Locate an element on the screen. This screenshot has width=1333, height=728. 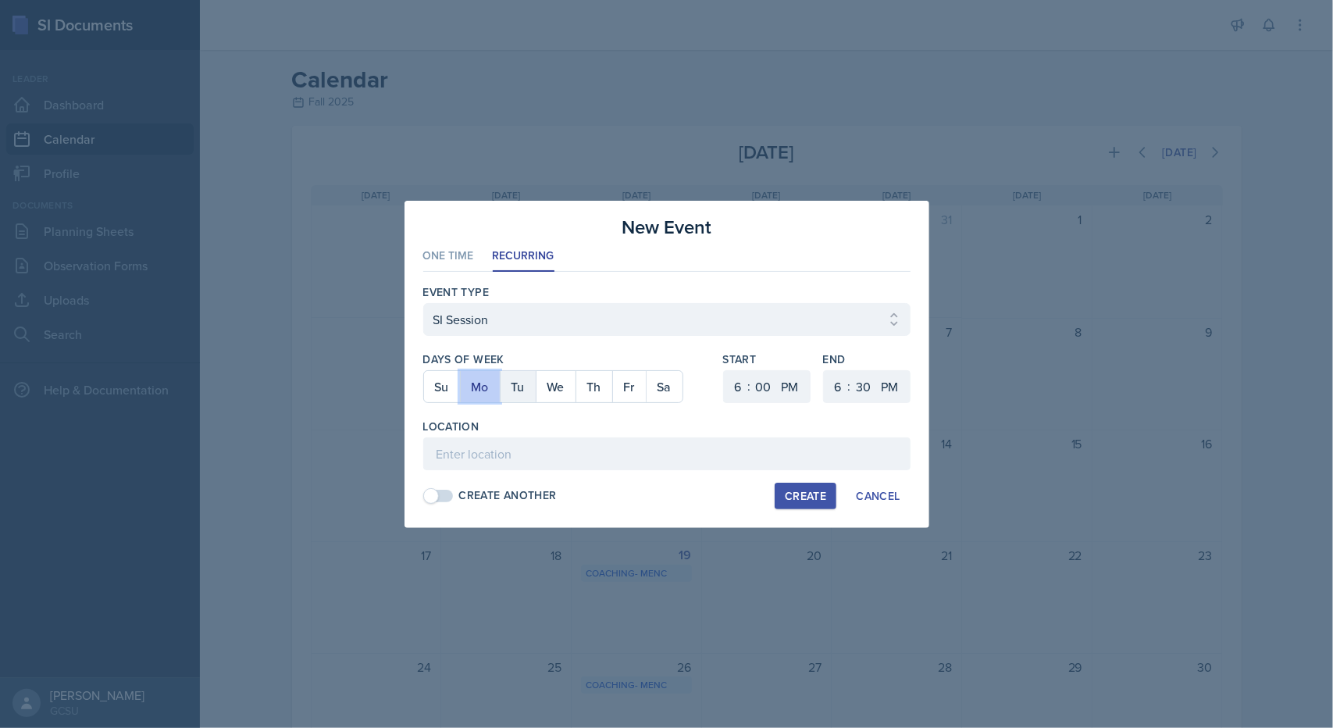
button: Sa is located at coordinates (664, 386).